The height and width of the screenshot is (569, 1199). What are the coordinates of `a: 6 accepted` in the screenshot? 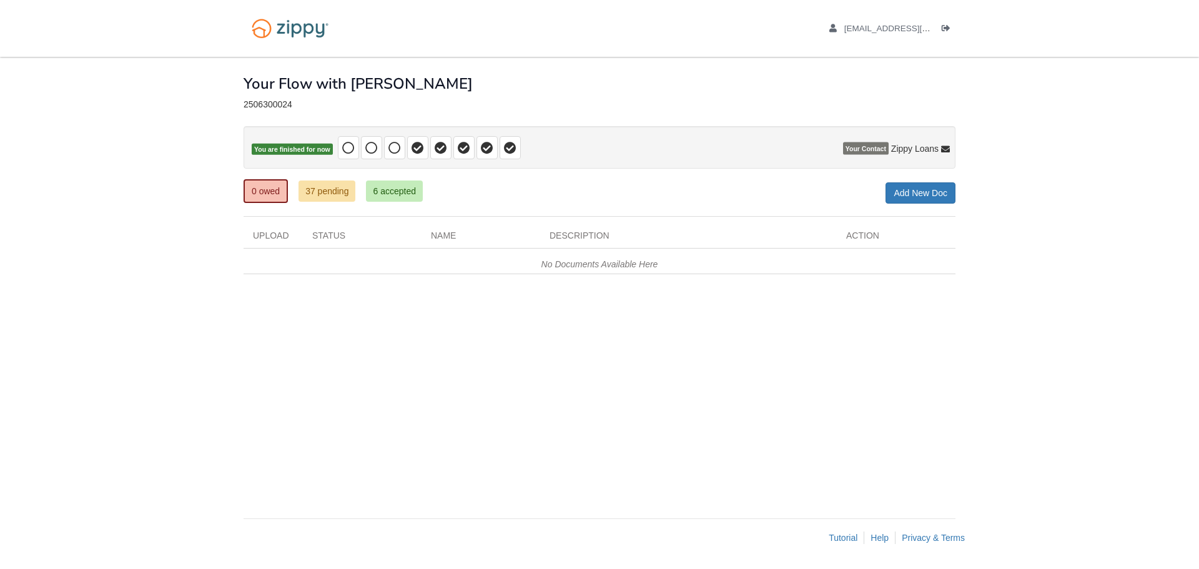 It's located at (394, 191).